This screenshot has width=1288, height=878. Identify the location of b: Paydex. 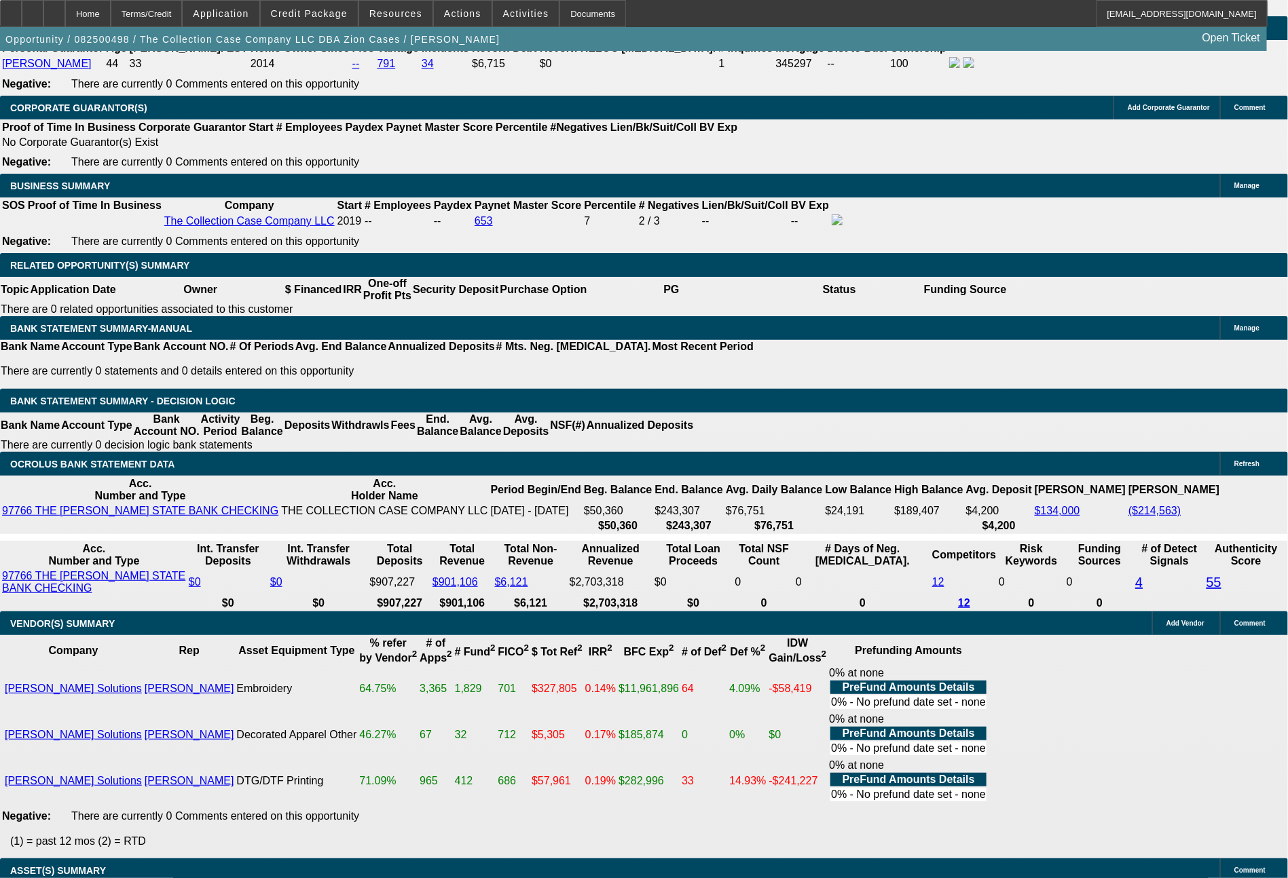
(365, 127).